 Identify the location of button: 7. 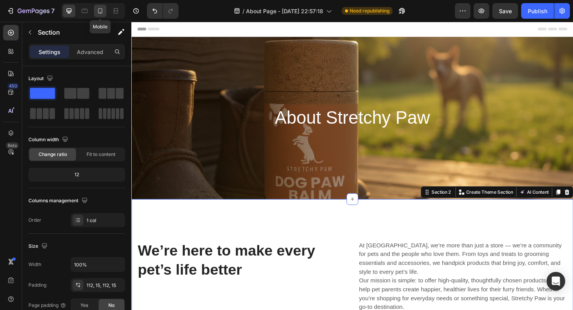
(30, 11).